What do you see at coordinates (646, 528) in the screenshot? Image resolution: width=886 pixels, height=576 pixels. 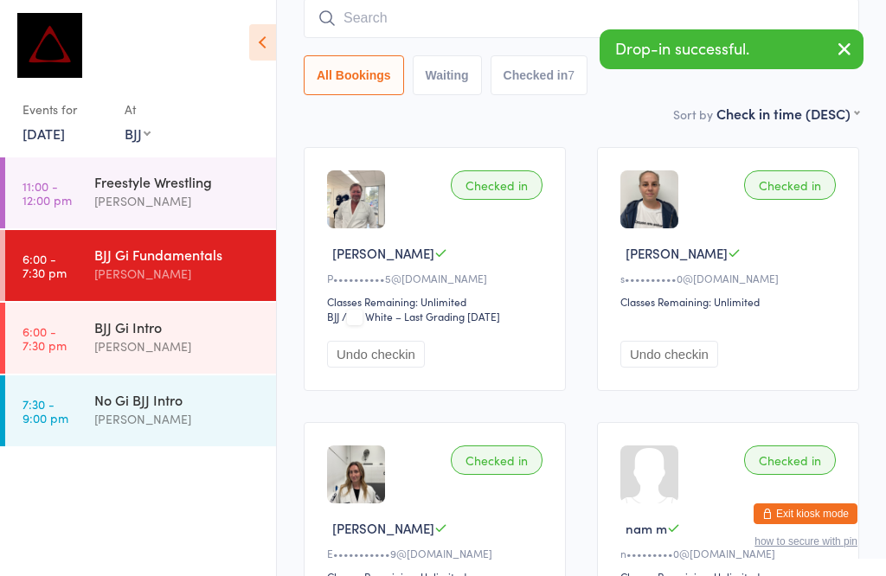 I see `span: nam m` at bounding box center [646, 528].